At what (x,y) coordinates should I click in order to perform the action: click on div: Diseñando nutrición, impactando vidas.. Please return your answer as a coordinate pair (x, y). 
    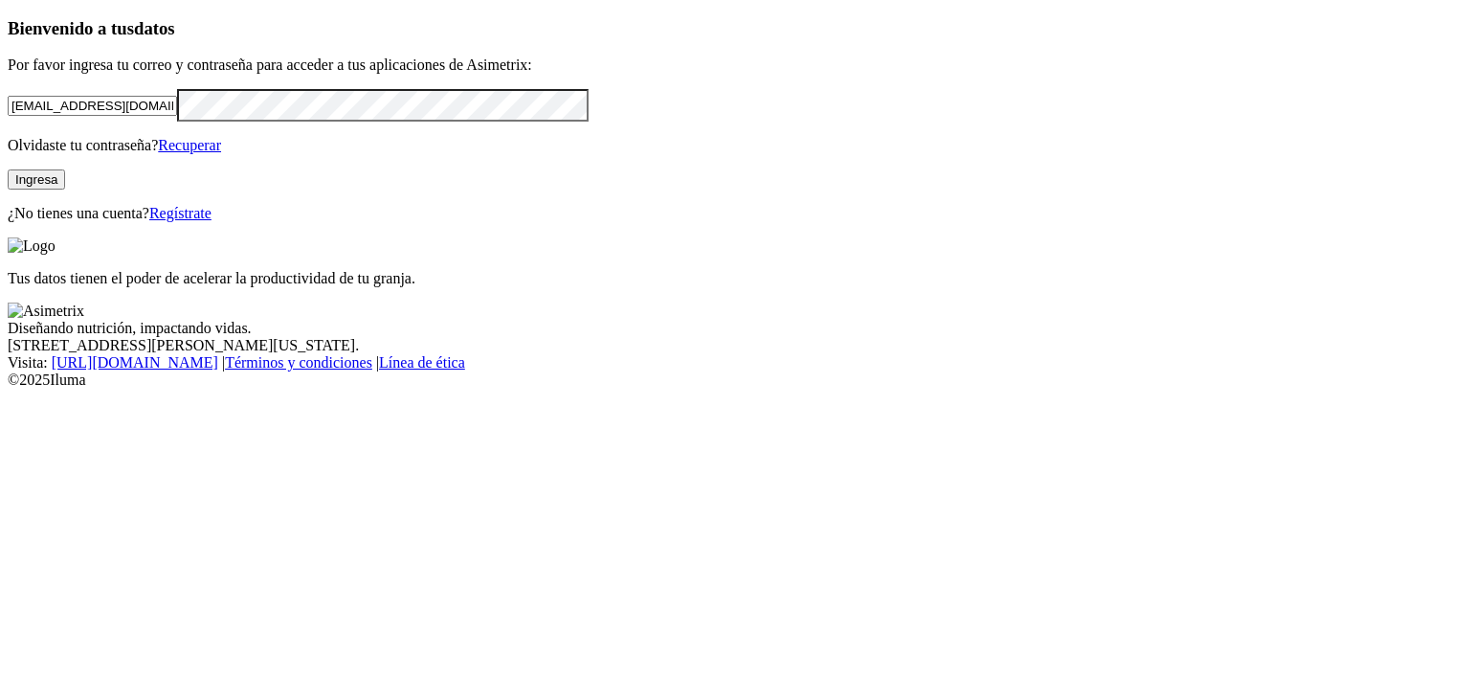
    Looking at the image, I should click on (735, 328).